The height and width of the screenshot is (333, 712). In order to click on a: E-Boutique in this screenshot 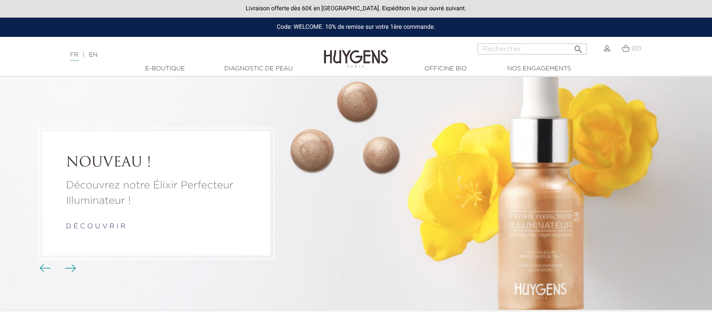, I will do `click(165, 69)`.